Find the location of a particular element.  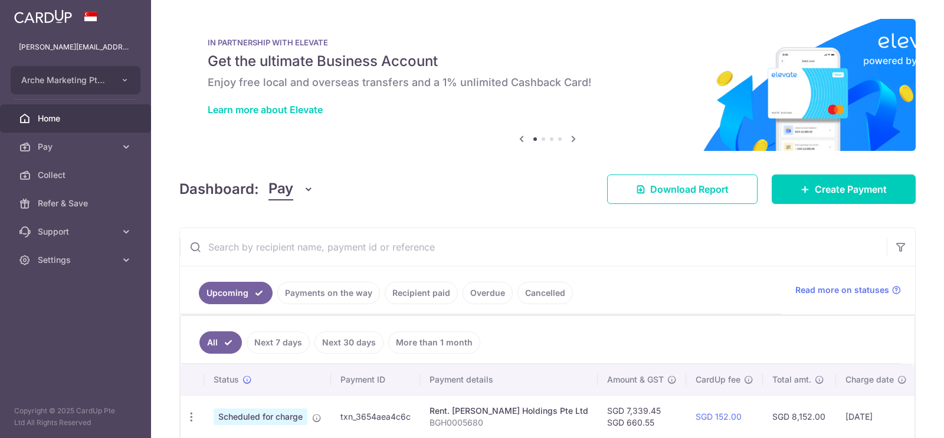

h5: Get the ultimate Business Account is located at coordinates (548, 61).